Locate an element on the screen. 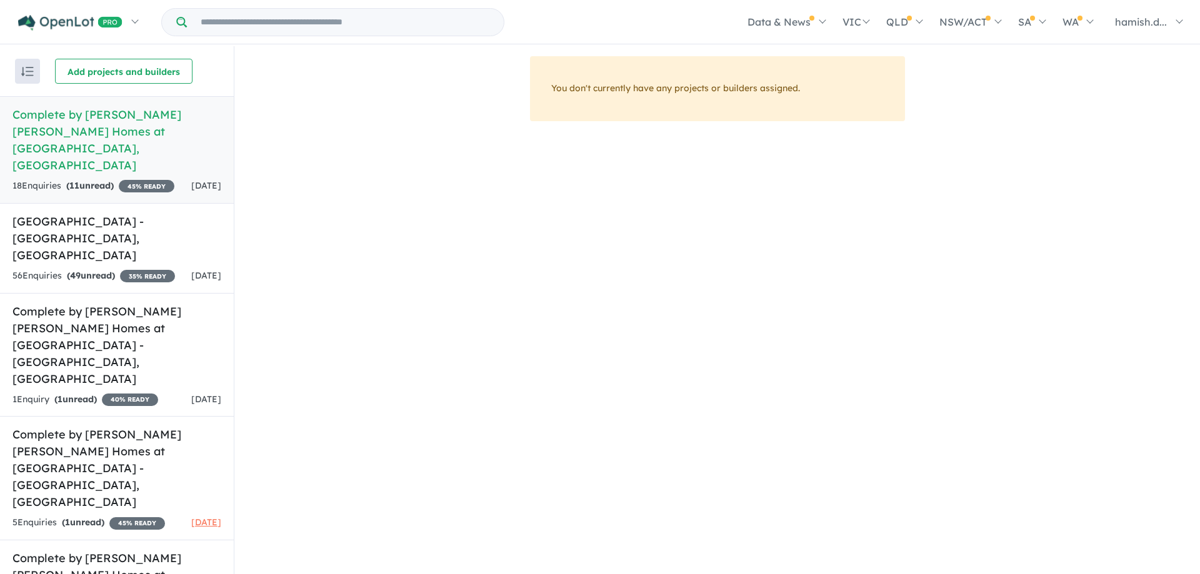 The image size is (1200, 574). div: 18 Enquir ies is located at coordinates (93, 186).